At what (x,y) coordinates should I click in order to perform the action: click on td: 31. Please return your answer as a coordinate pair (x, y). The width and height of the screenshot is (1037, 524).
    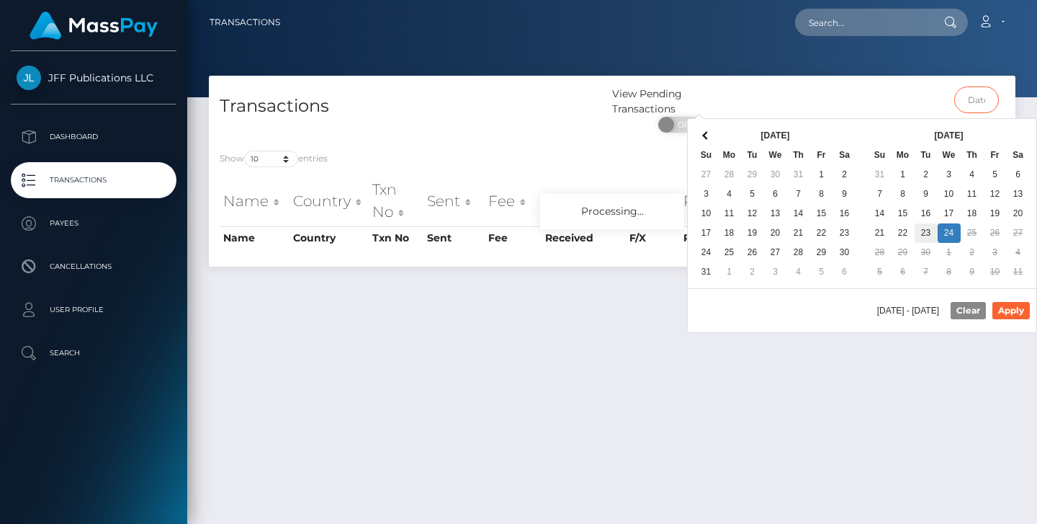
    Looking at the image, I should click on (880, 174).